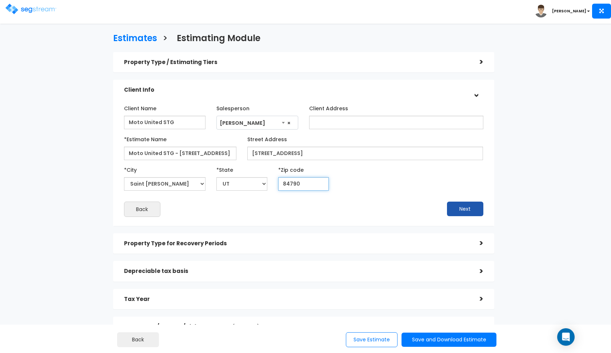 The image size is (611, 353). I want to click on label: *City, so click(130, 168).